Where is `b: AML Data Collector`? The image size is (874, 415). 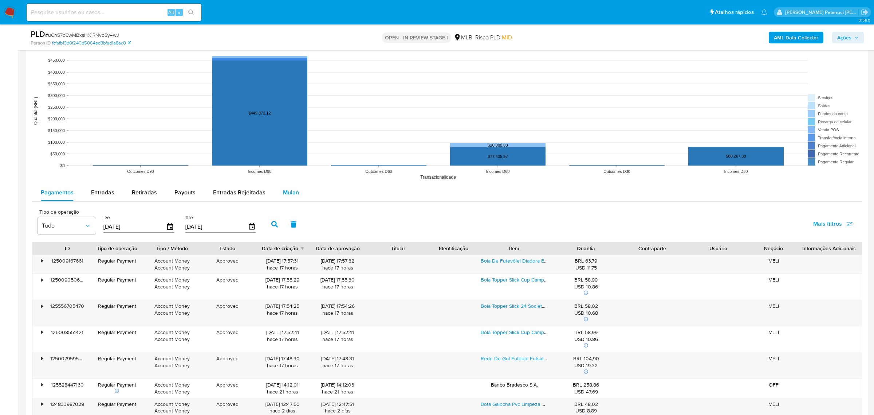
b: AML Data Collector is located at coordinates (796, 38).